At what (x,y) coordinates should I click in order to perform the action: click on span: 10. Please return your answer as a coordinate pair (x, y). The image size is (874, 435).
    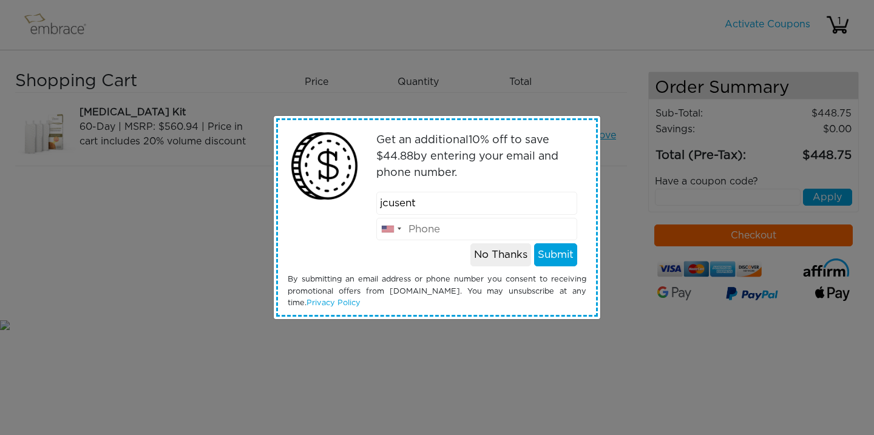
    Looking at the image, I should click on (474, 140).